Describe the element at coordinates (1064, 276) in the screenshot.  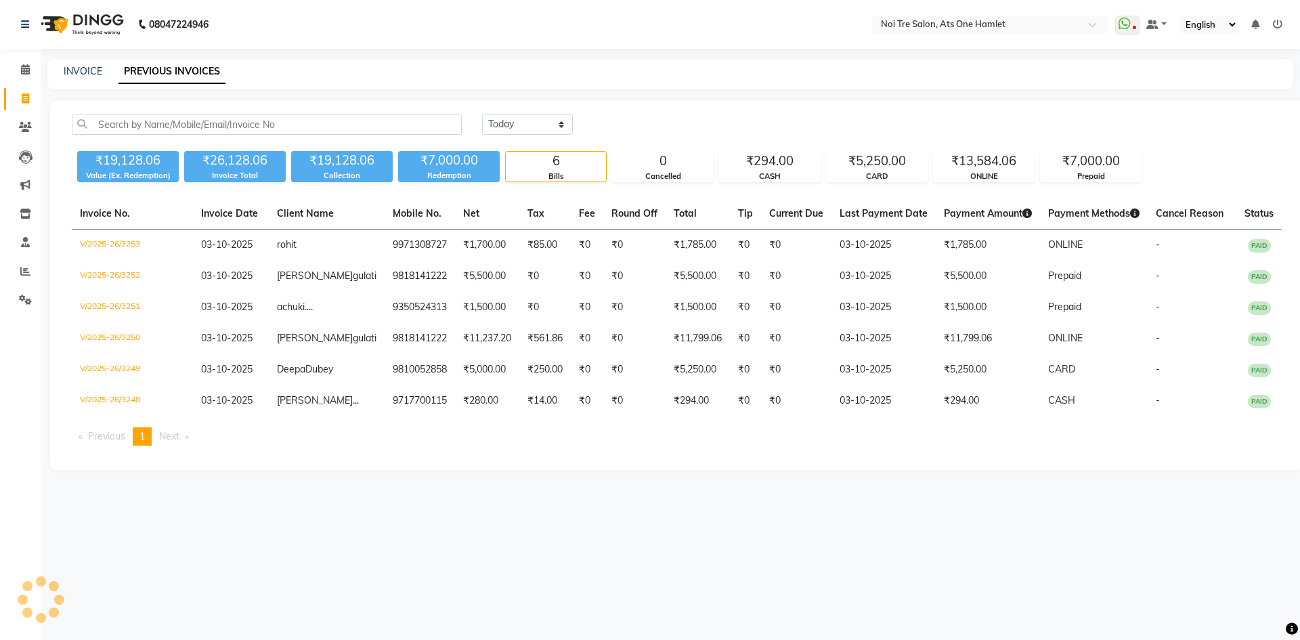
I see `span: Prepaid` at that location.